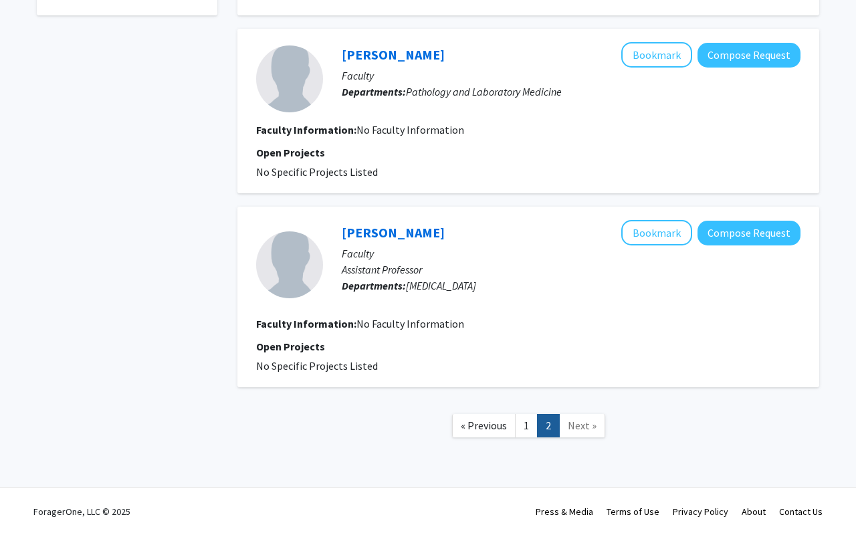  I want to click on a: Terms of Use, so click(632, 511).